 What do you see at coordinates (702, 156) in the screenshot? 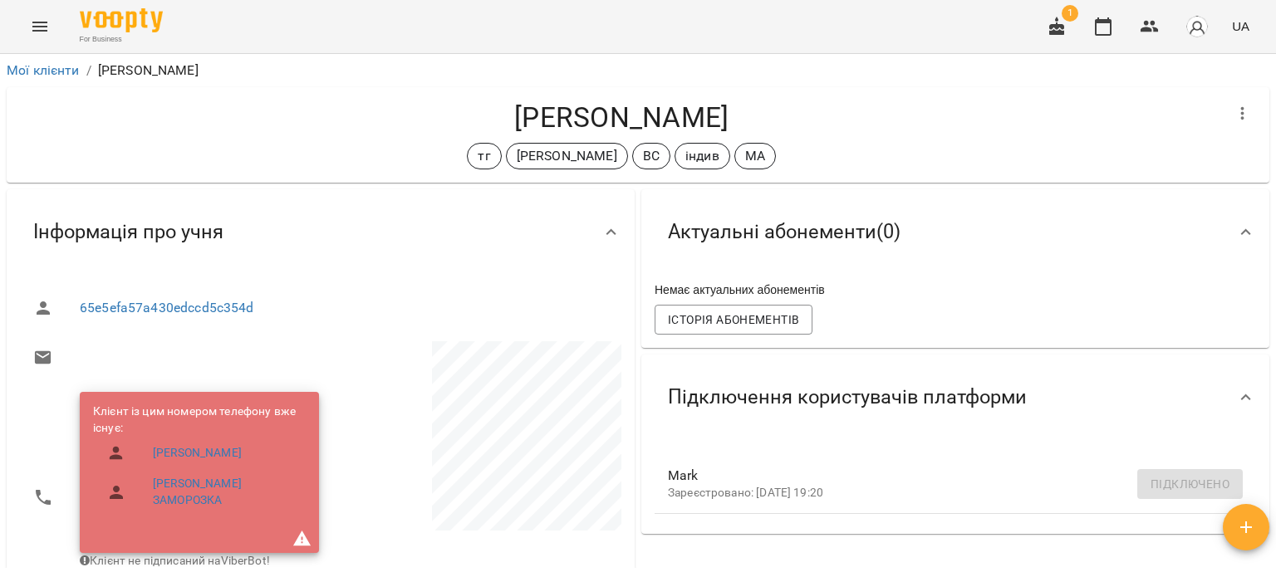
I see `p: індив` at bounding box center [702, 156].